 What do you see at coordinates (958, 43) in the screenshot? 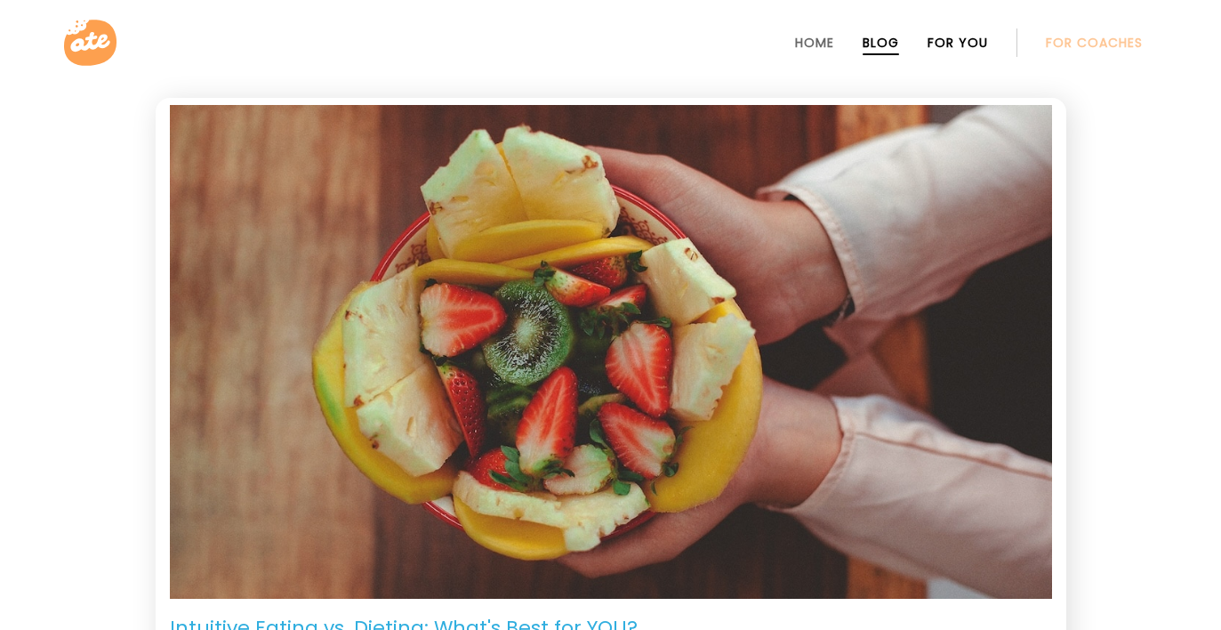
I see `a: For You` at bounding box center [958, 43].